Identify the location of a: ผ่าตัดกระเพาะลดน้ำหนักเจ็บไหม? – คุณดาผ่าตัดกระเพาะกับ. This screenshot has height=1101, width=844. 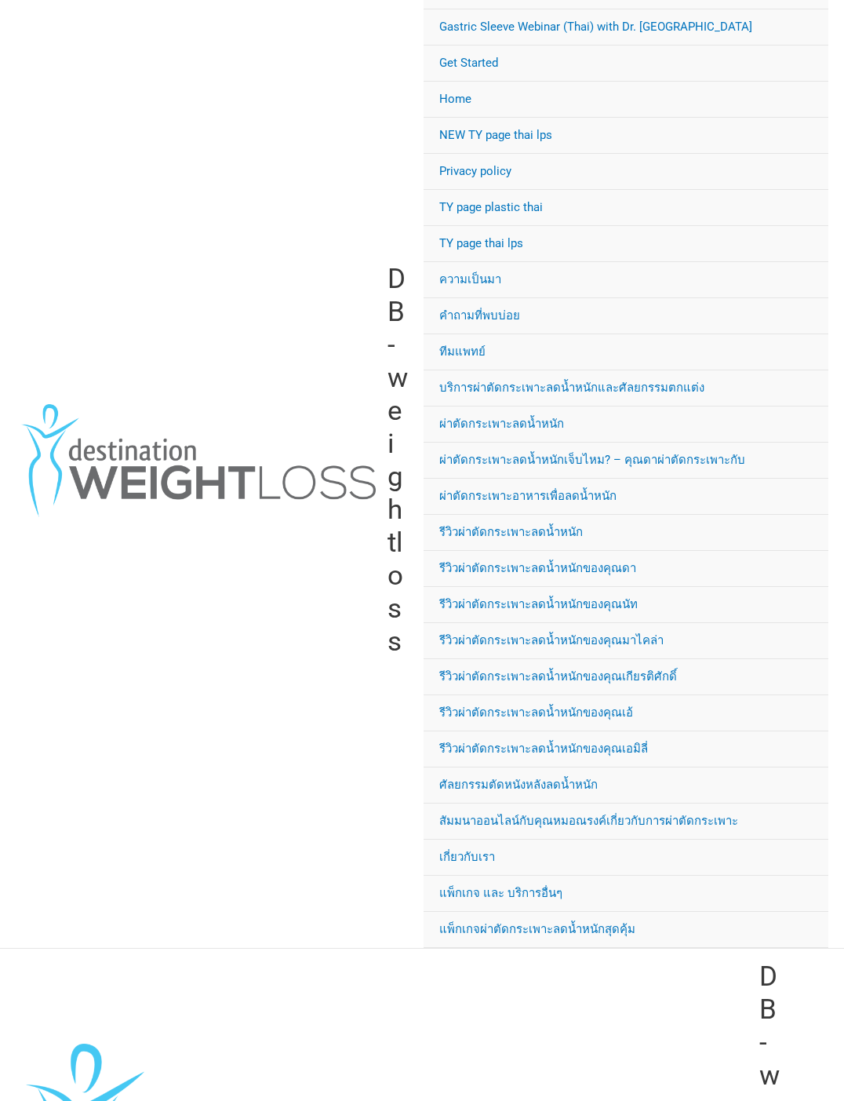
(626, 461).